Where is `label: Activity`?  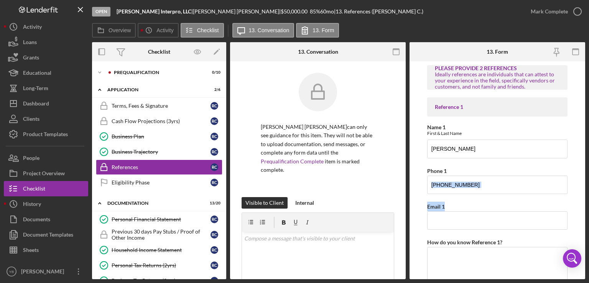 label: Activity is located at coordinates (165, 30).